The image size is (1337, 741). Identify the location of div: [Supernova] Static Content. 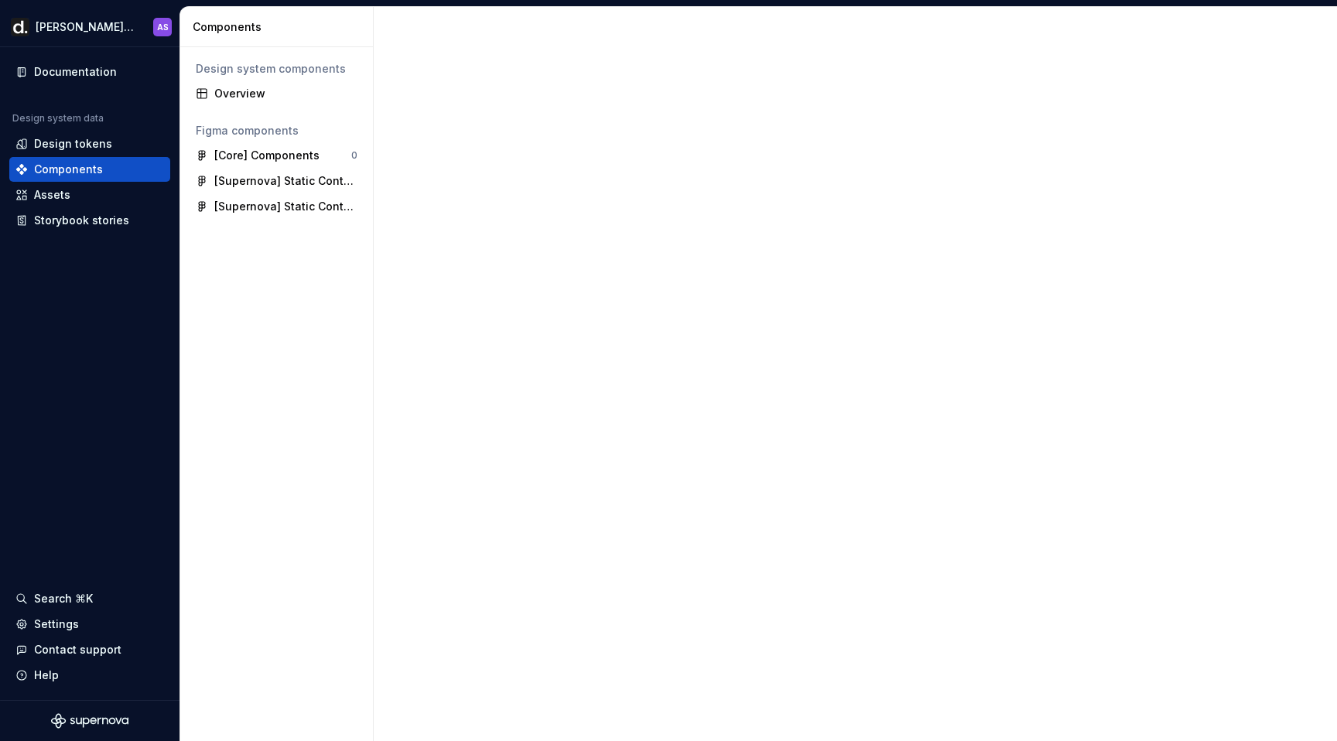
(285, 181).